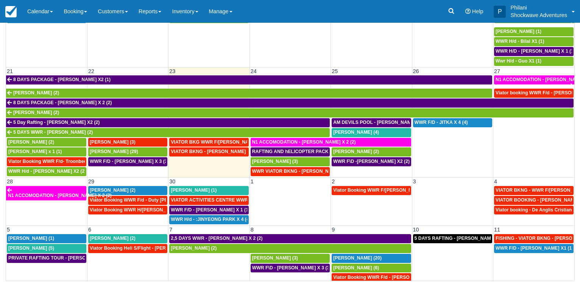 The height and width of the screenshot is (283, 580). What do you see at coordinates (254, 71) in the screenshot?
I see `span: 24` at bounding box center [254, 71].